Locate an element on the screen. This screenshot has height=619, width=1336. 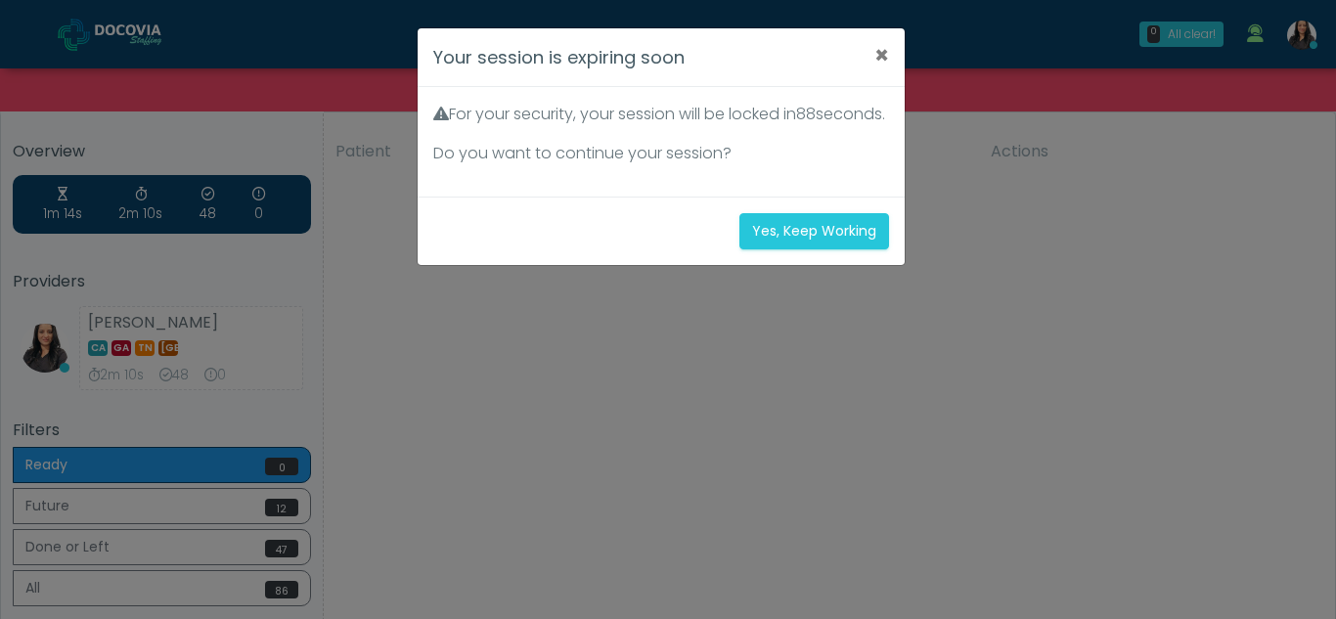
span: 88 is located at coordinates (806, 113).